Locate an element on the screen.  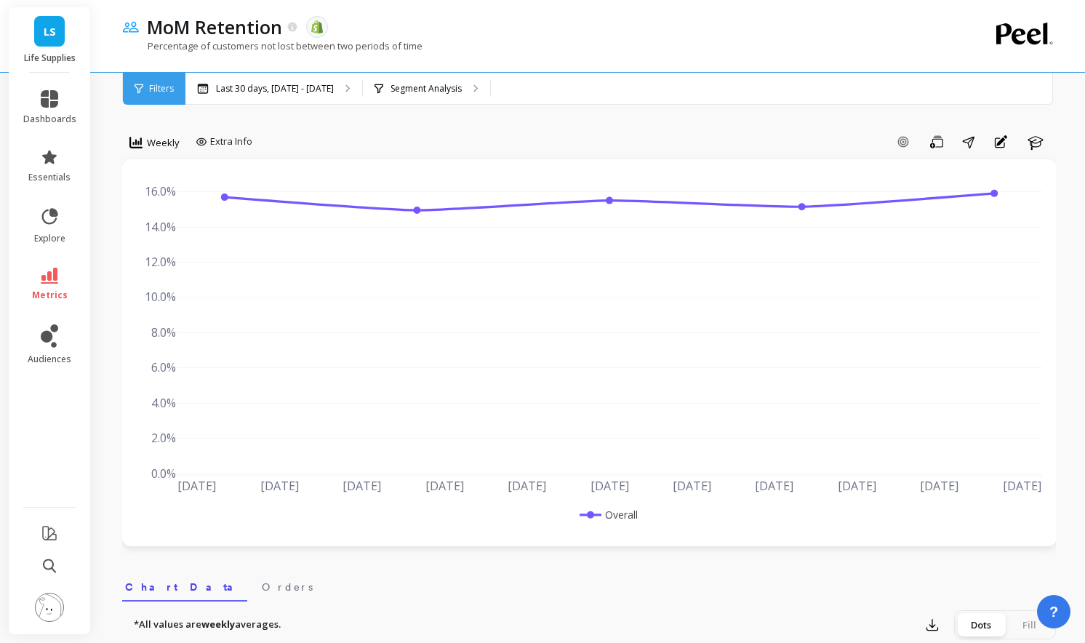
p: Percentage of customers not lost between two periods of time is located at coordinates (272, 46).